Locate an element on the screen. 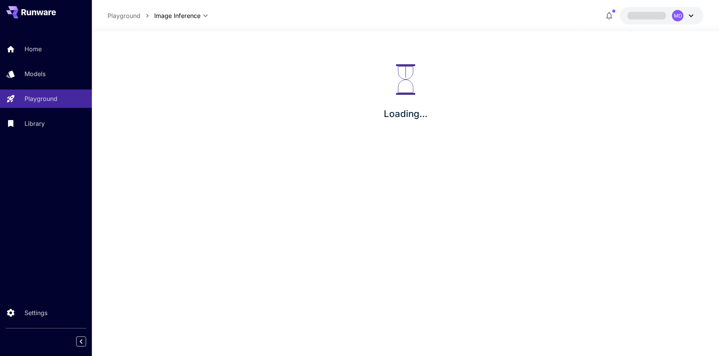 The width and height of the screenshot is (719, 356). nav: breadcrumb is located at coordinates (131, 16).